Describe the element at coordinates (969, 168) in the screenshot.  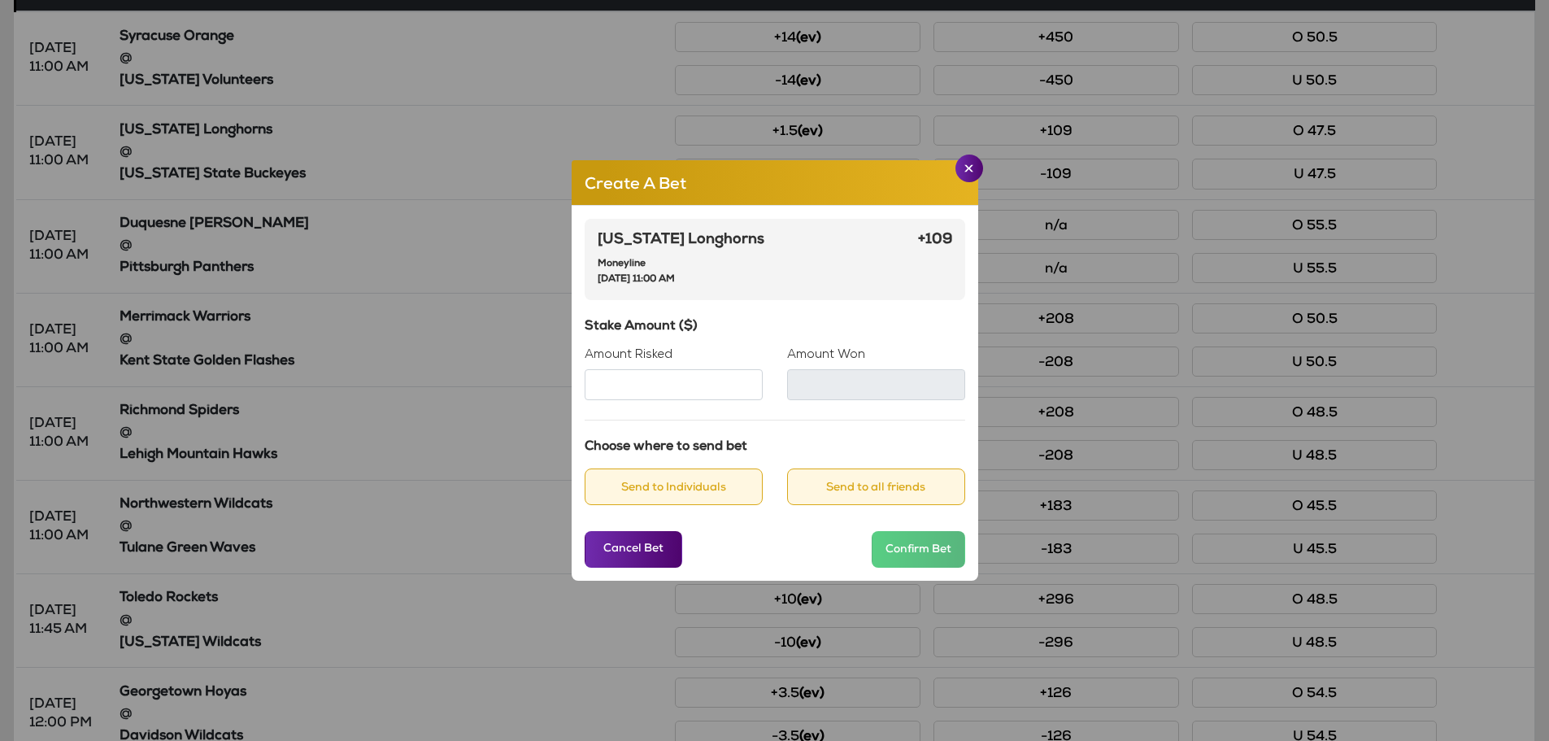
I see `button: Close` at that location.